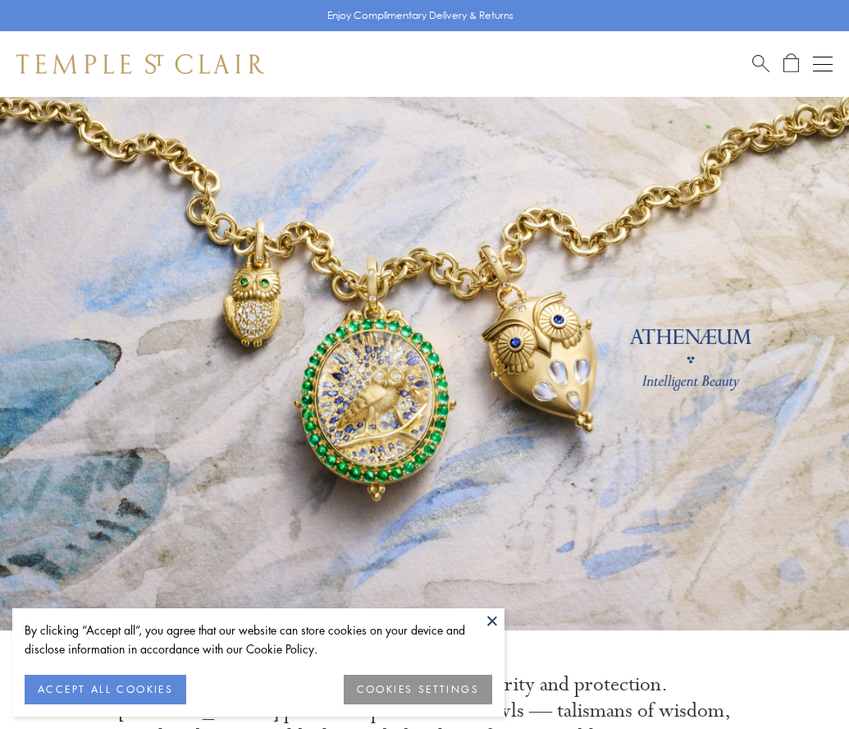 This screenshot has width=849, height=729. Describe the element at coordinates (823, 64) in the screenshot. I see `button: Open navigation` at that location.